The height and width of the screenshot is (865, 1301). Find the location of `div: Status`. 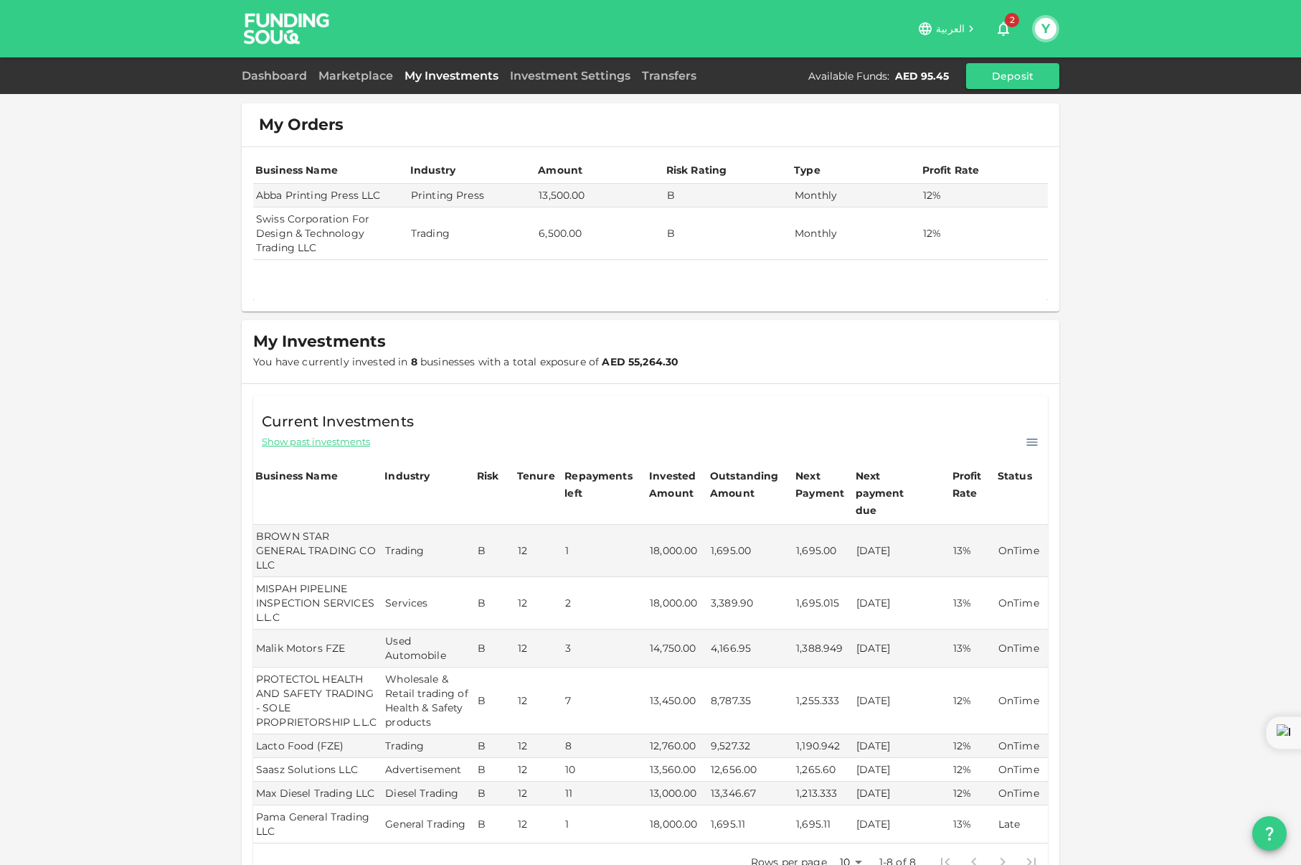

div: Status is located at coordinates (1016, 476).